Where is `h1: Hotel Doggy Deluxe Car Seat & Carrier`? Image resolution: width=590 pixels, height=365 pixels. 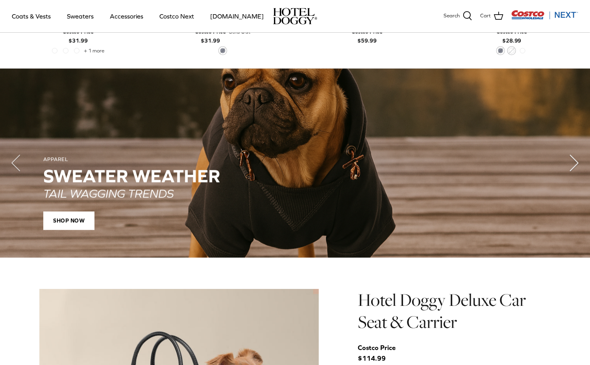 h1: Hotel Doggy Deluxe Car Seat & Carrier is located at coordinates (454, 311).